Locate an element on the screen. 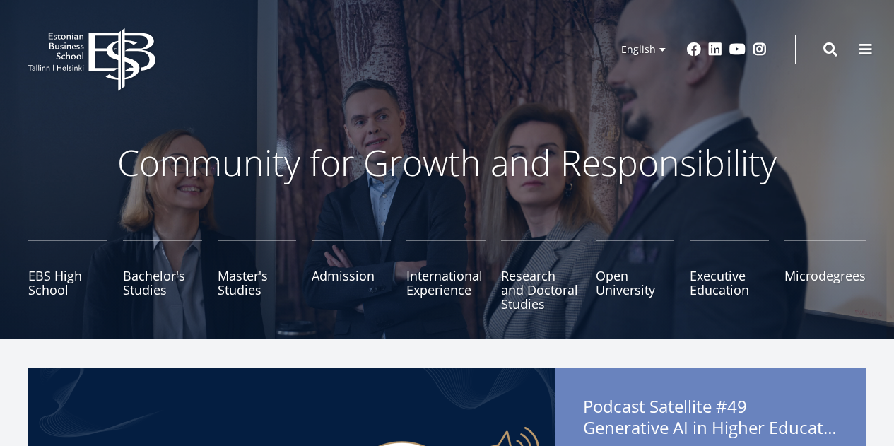 The height and width of the screenshot is (446, 894). p: Community for Growth and Responsibility is located at coordinates (448, 163).